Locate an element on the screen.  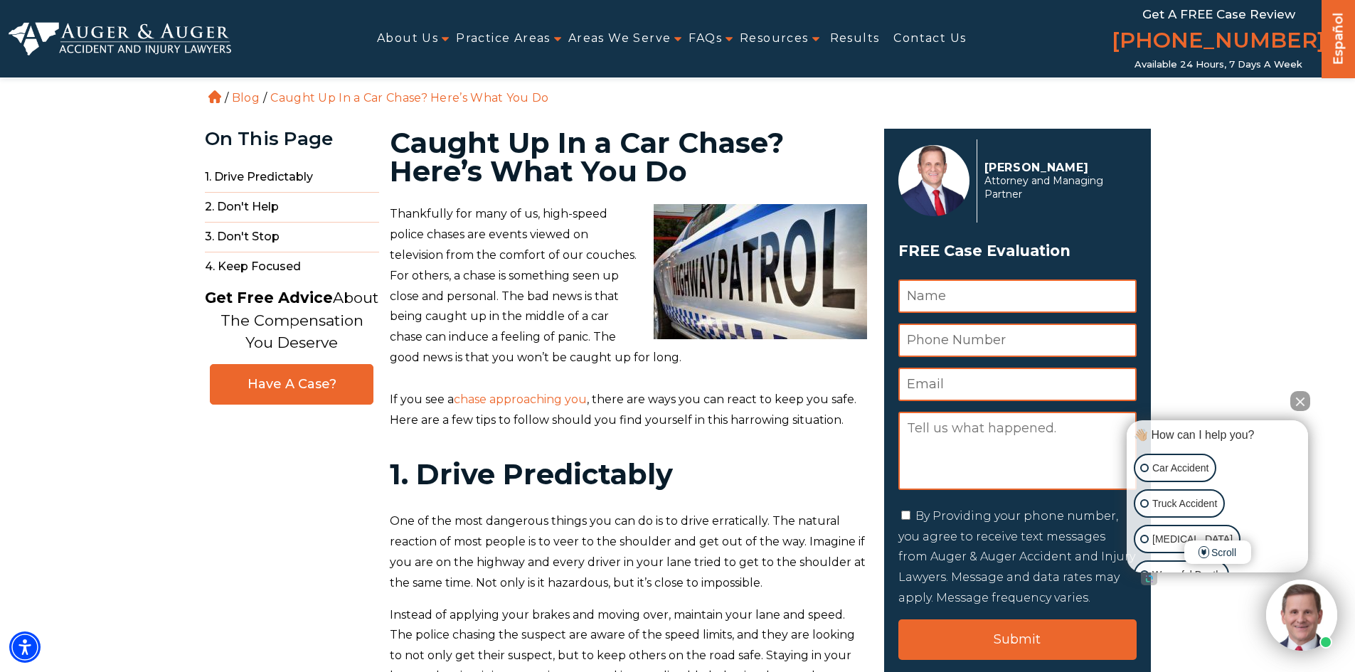
p: One of the most dangerous things you can do is to drive erratically. The natural reaction of most... is located at coordinates (628, 552).